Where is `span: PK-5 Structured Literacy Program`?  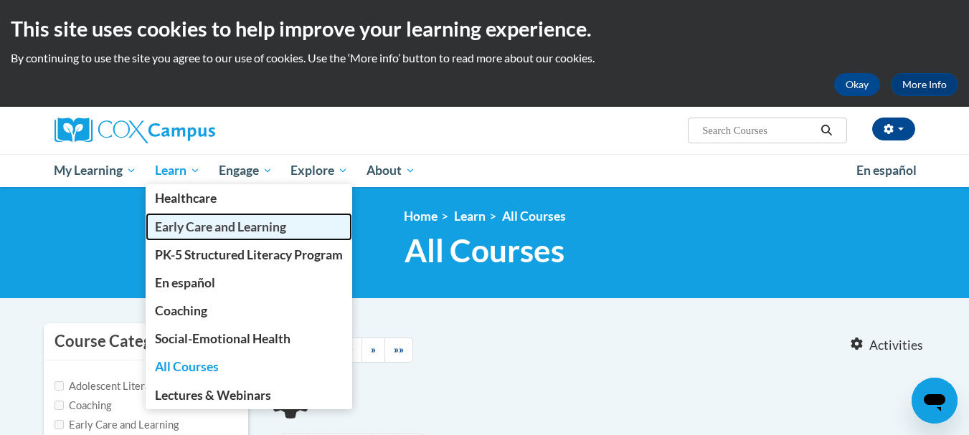 span: PK-5 Structured Literacy Program is located at coordinates (249, 255).